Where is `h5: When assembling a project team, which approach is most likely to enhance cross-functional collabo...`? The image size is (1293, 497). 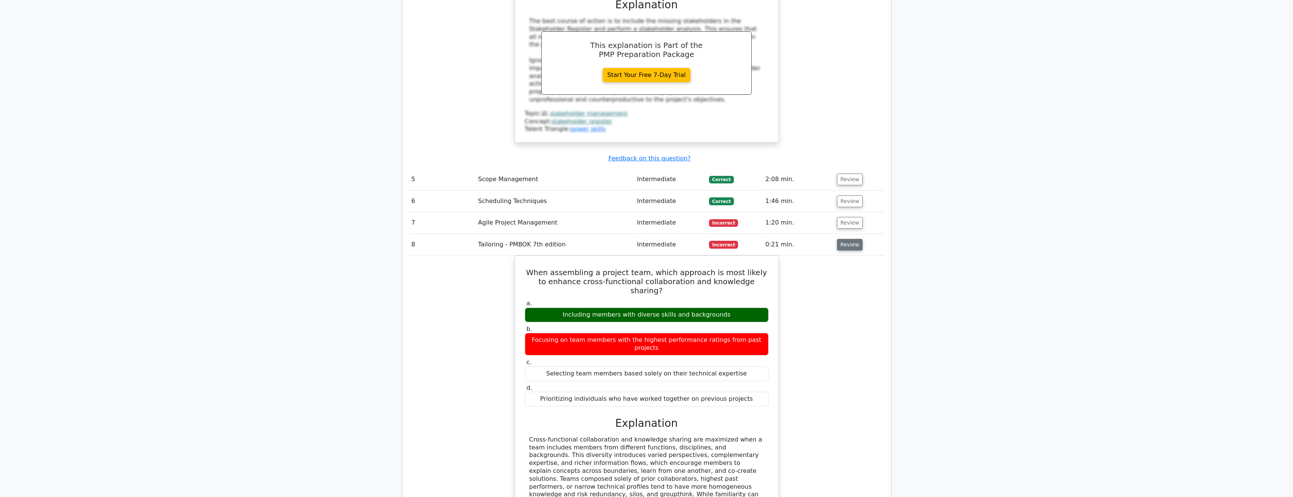
h5: When assembling a project team, which approach is most likely to enhance cross-functional collabo... is located at coordinates (647, 282).